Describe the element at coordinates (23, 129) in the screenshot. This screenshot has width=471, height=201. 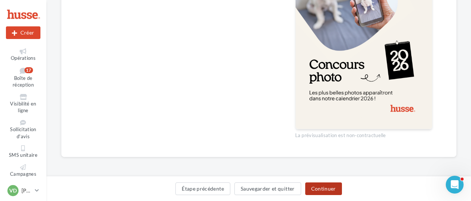
I see `a: Sollicitation d'avis` at that location.